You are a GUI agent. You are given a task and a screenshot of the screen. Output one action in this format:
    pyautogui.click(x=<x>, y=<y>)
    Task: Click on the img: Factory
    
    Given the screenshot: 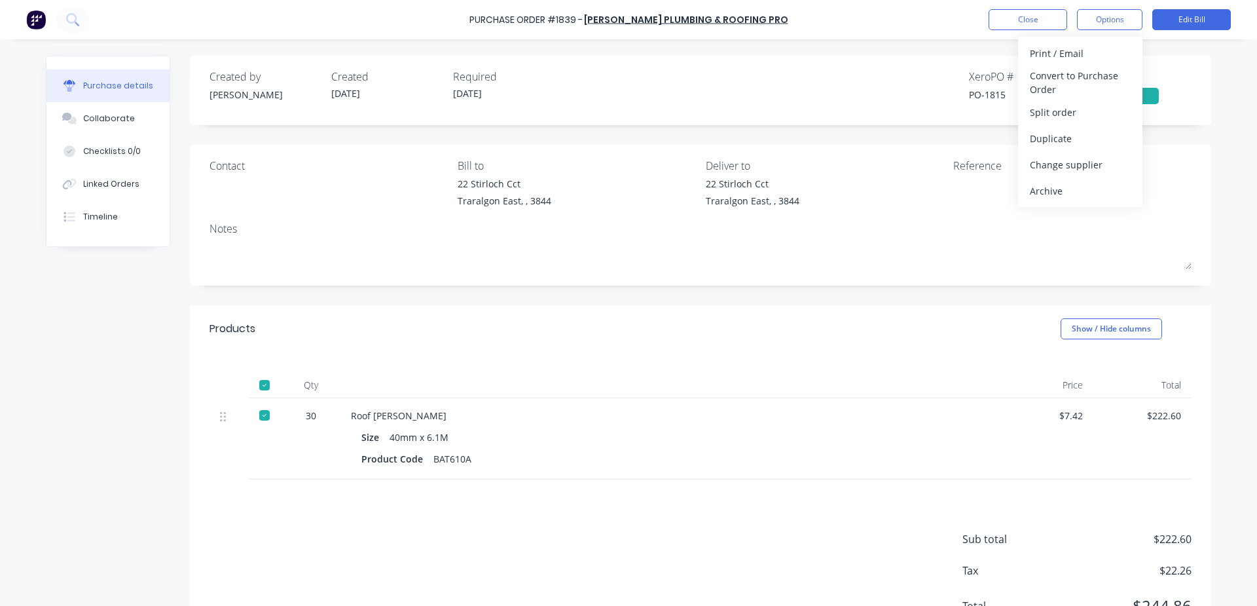 What is the action you would take?
    pyautogui.click(x=36, y=20)
    